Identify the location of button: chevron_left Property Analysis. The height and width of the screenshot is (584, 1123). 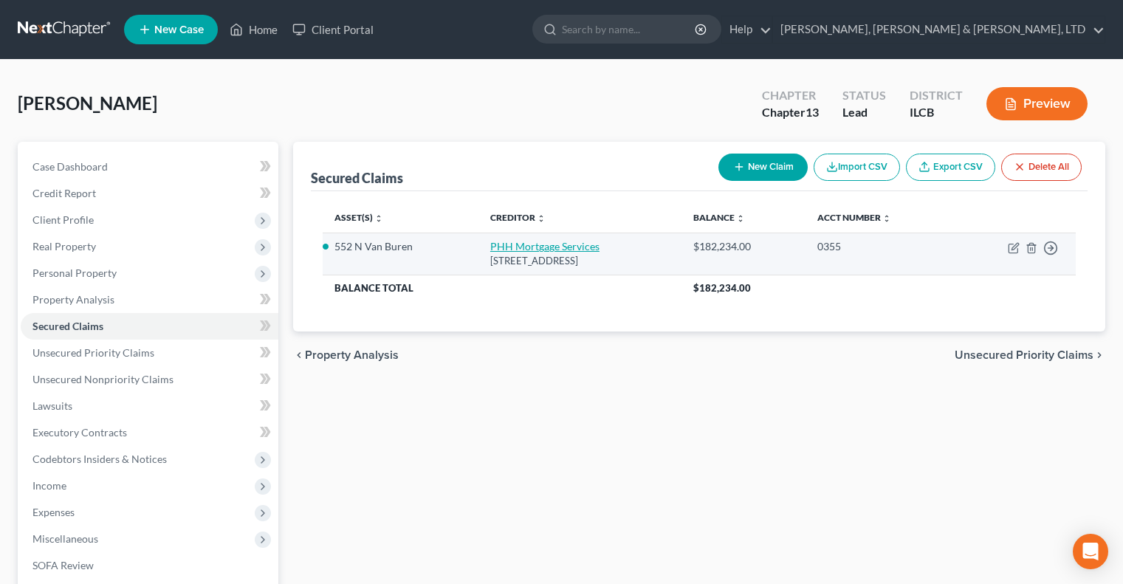
(346, 355).